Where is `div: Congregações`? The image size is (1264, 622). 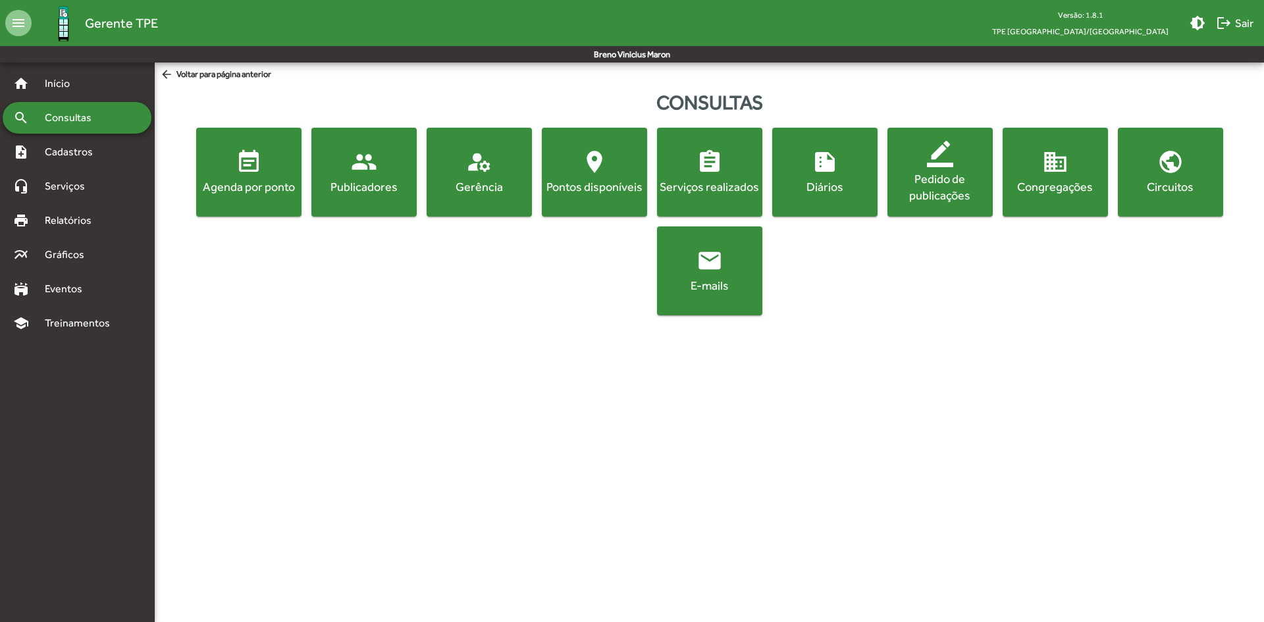
div: Congregações is located at coordinates (1056, 186).